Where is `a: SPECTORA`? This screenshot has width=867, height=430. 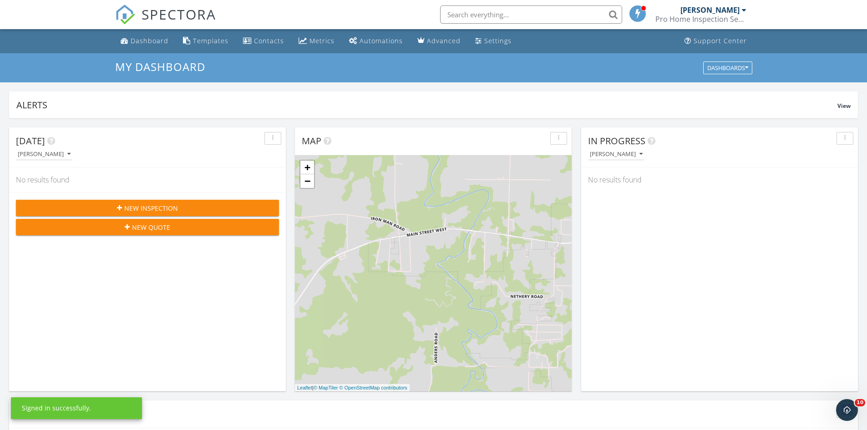 a: SPECTORA is located at coordinates (166, 22).